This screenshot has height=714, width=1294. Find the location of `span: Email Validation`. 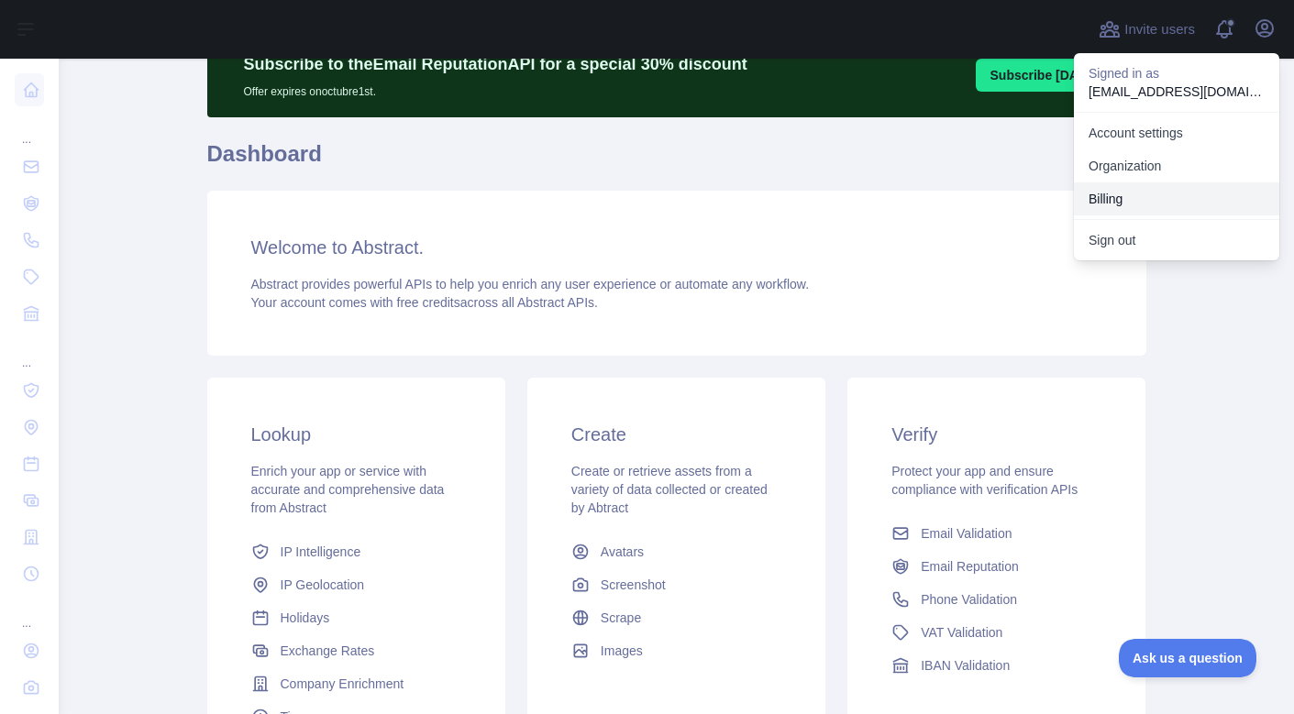

span: Email Validation is located at coordinates (965, 534).